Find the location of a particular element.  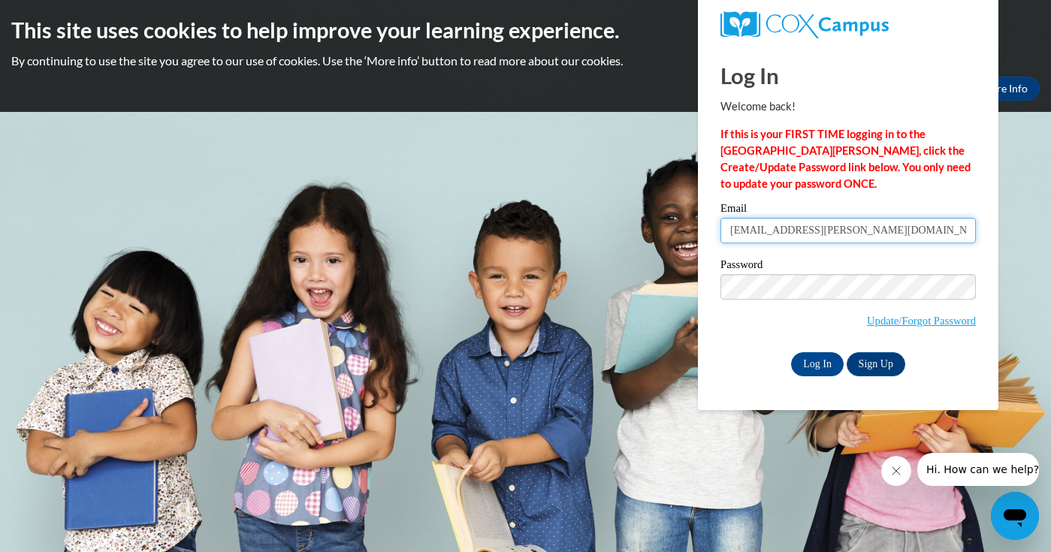

a: Update/Forgot Password is located at coordinates (921, 321).